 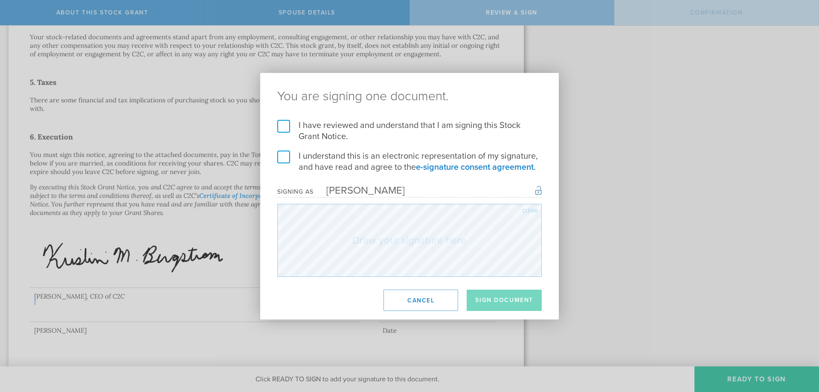 What do you see at coordinates (295, 192) in the screenshot?
I see `div: Signing as` at bounding box center [295, 192].